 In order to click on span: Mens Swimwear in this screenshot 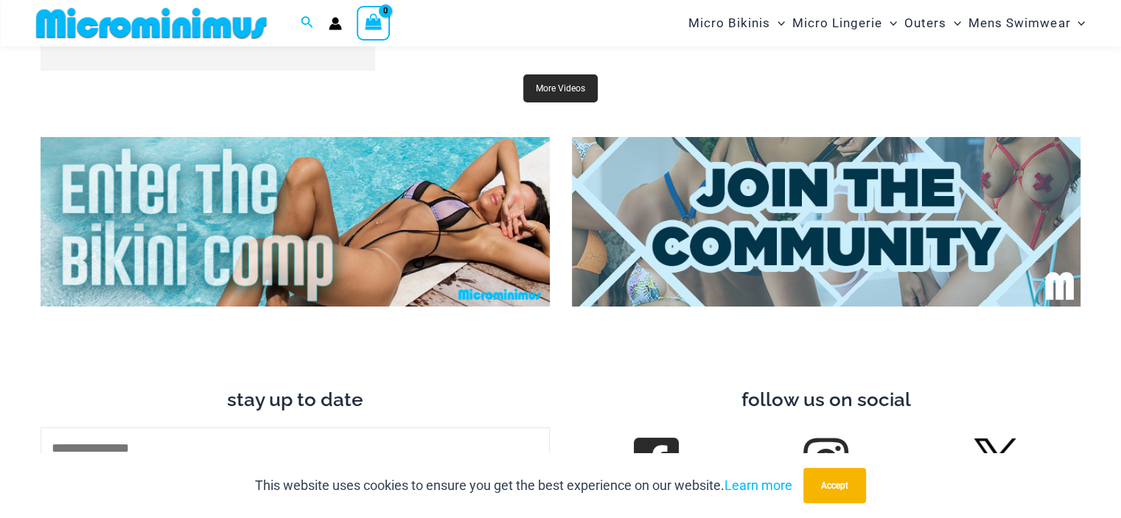, I will do `click(1020, 23)`.